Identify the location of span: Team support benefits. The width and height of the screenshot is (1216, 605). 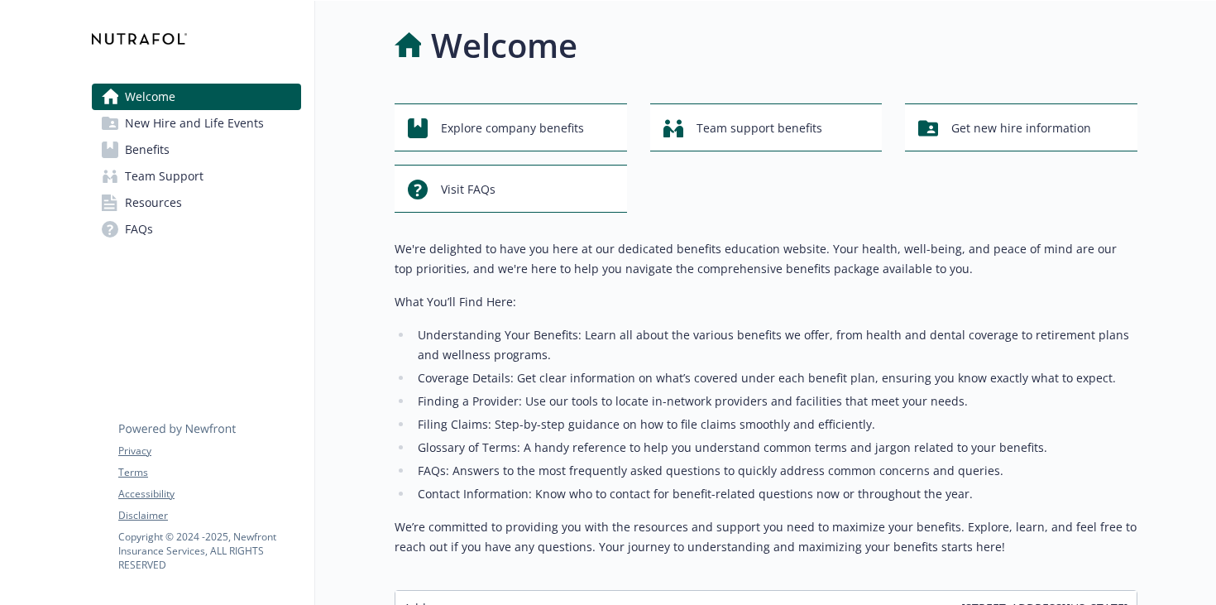
(760, 128).